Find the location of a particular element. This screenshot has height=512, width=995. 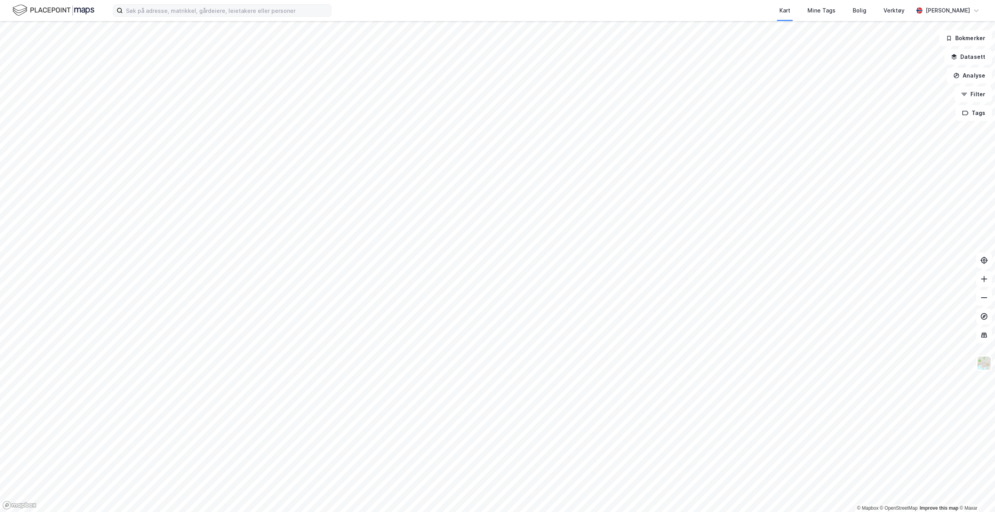

input: Søk på adresse, matrikkel, gårdeiere, leietakere eller personer is located at coordinates (227, 11).